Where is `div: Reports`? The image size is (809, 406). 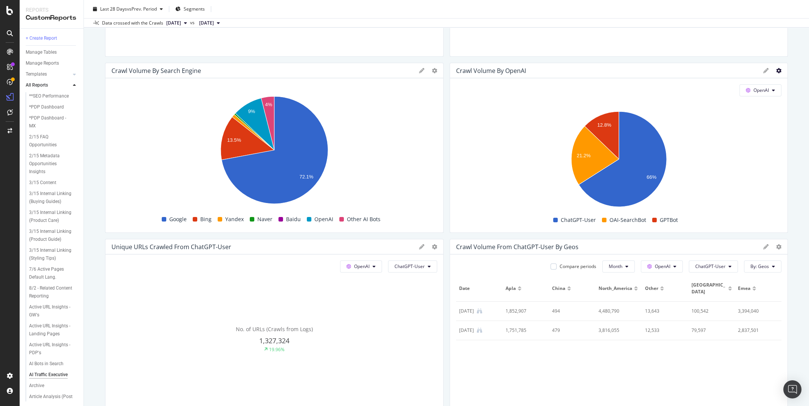
div: Reports is located at coordinates (51, 10).